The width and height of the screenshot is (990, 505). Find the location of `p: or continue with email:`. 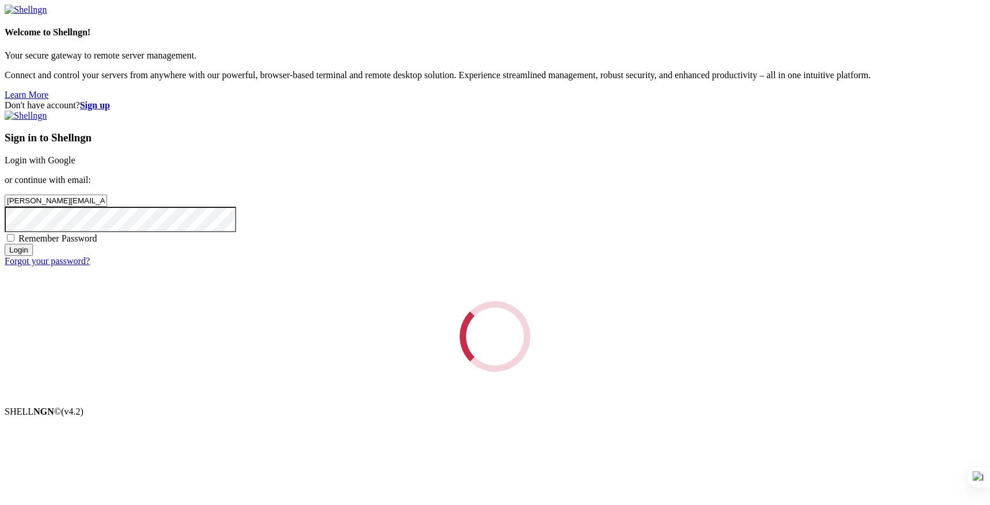

p: or continue with email: is located at coordinates (495, 180).